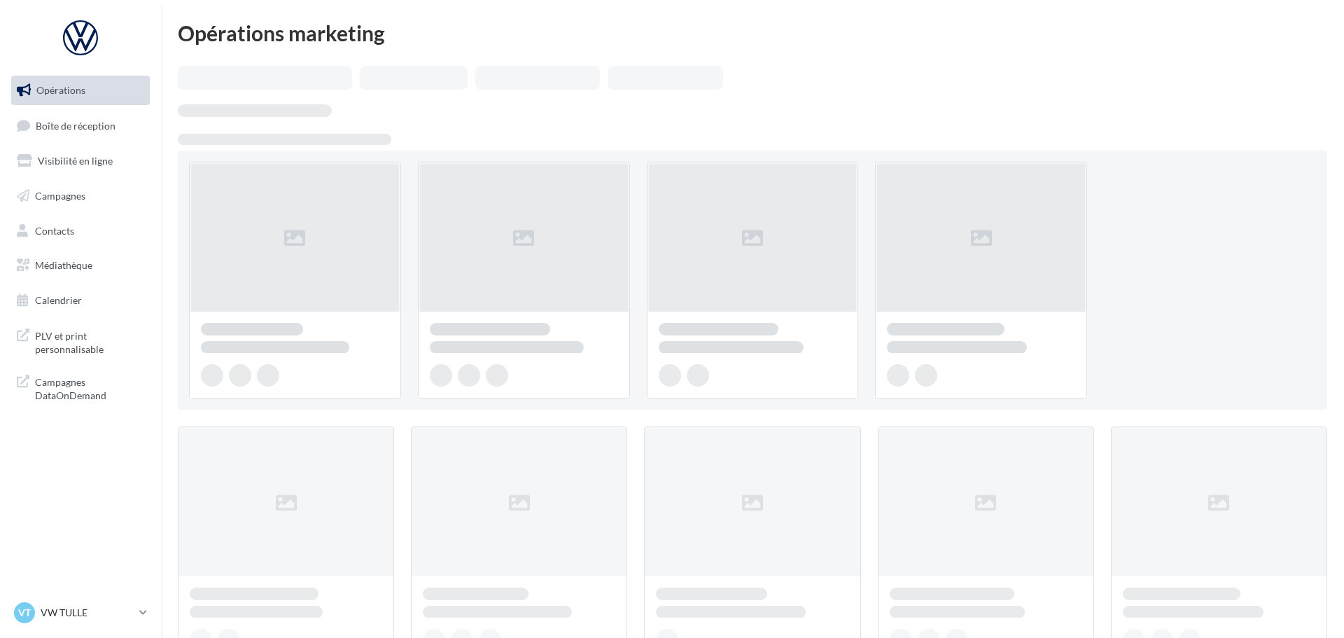 The width and height of the screenshot is (1344, 638). What do you see at coordinates (58, 300) in the screenshot?
I see `span: Calendrier` at bounding box center [58, 300].